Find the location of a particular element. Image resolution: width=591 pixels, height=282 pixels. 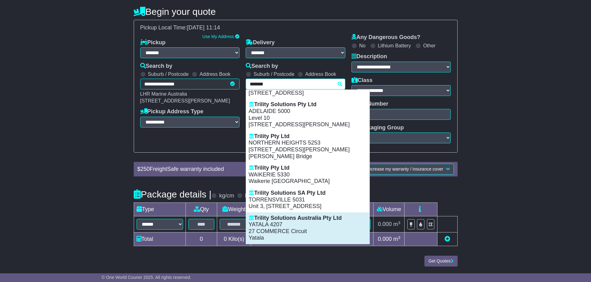

span: Increase my warranty / insurance cover is located at coordinates (405, 169).